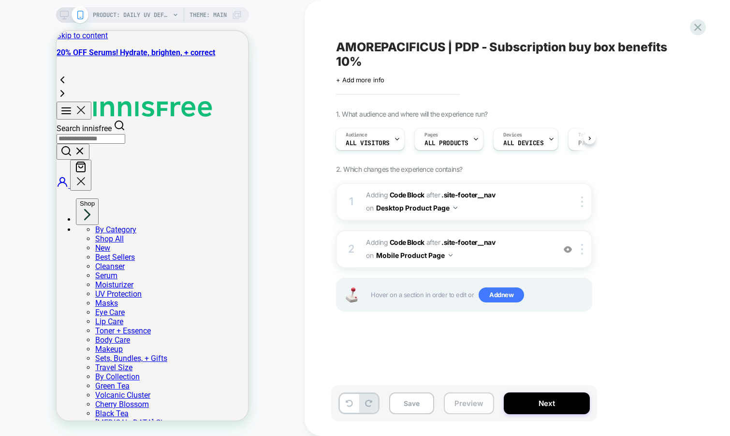 This screenshot has width=730, height=436. Describe the element at coordinates (360, 80) in the screenshot. I see `span: + Add more info` at that location.